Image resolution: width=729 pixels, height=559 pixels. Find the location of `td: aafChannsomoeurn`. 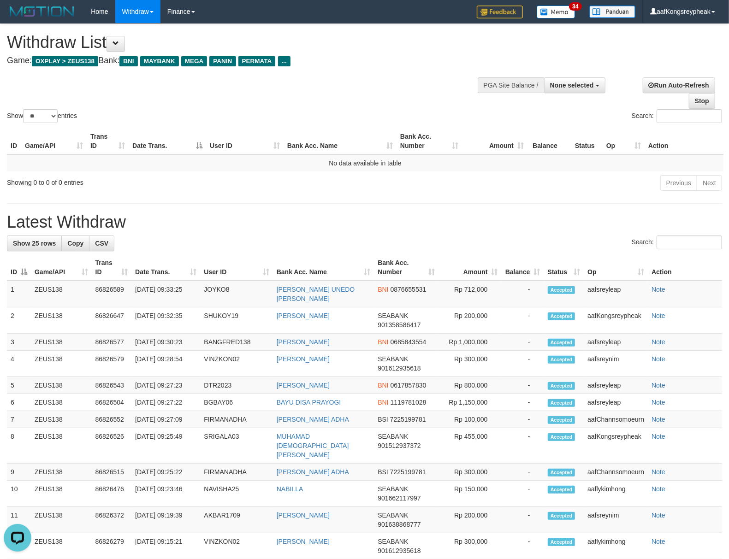

td: aafChannsomoeurn is located at coordinates (616, 472).